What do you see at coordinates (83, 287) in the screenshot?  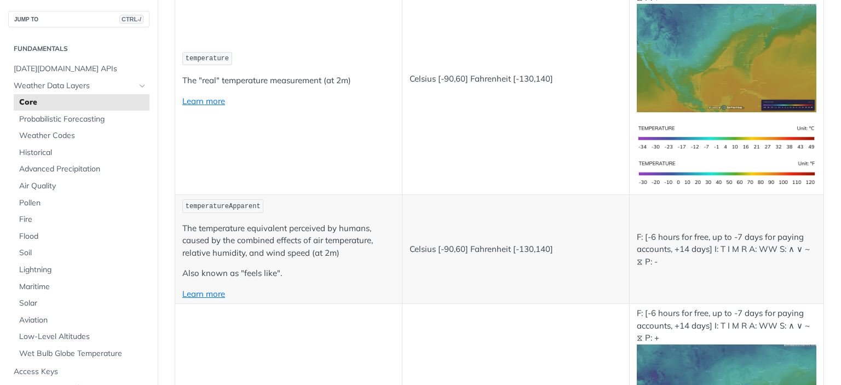 I see `span: Maritime` at bounding box center [83, 287].